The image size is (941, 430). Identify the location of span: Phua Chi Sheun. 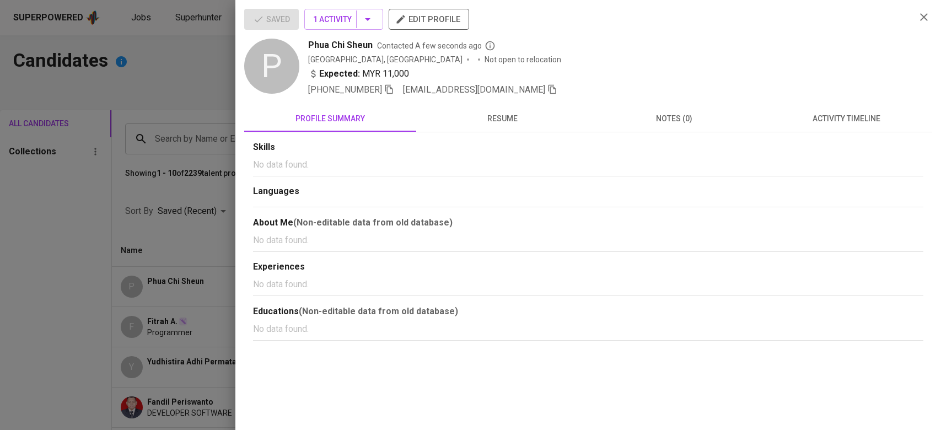
(340, 45).